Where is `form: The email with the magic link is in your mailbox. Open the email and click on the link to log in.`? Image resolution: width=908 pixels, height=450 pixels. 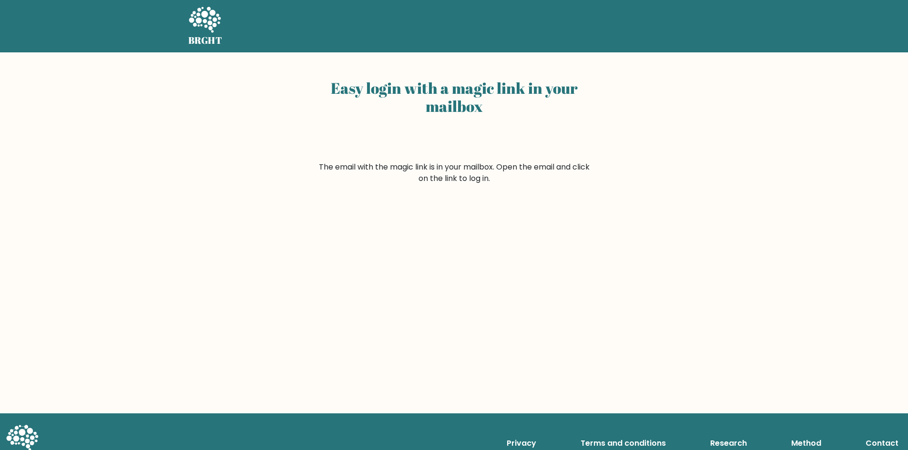 form: The email with the magic link is in your mailbox. Open the email and click on the link to log in. is located at coordinates (454, 173).